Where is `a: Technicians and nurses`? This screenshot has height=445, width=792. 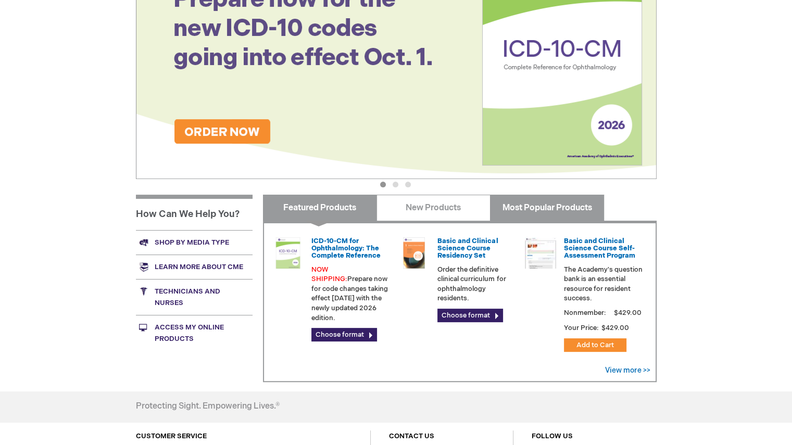
a: Technicians and nurses is located at coordinates (194, 297).